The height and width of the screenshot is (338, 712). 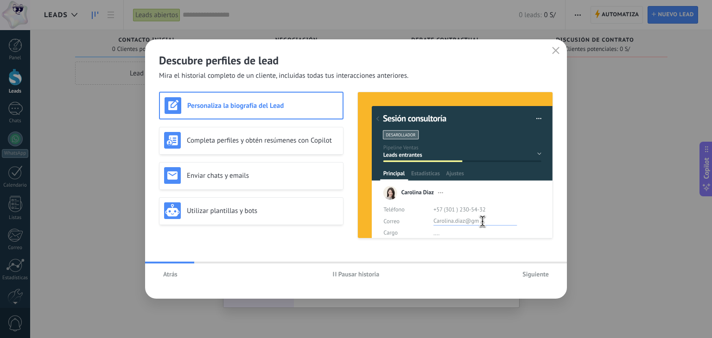 I want to click on button: Siguiente, so click(x=535, y=274).